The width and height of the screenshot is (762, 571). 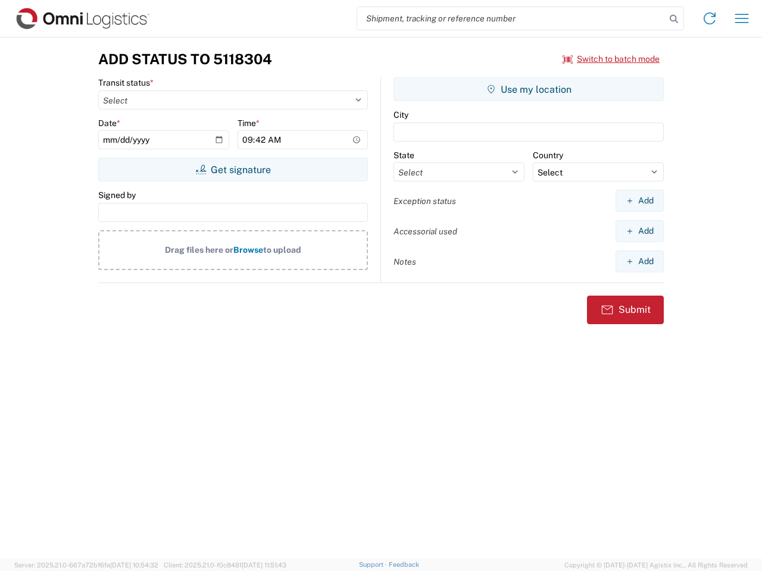 I want to click on span: Client: 2025.21.0-f0c8481, so click(x=225, y=566).